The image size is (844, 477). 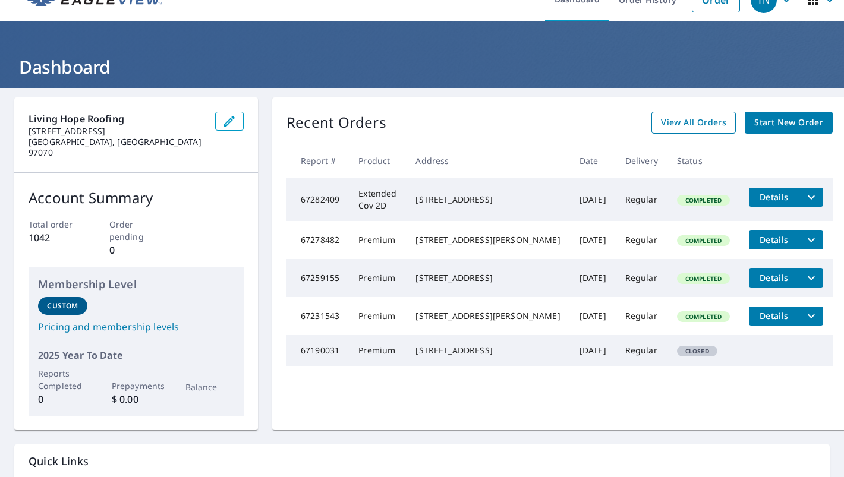 What do you see at coordinates (773, 316) in the screenshot?
I see `button: detailsBtn-67231543` at bounding box center [773, 316].